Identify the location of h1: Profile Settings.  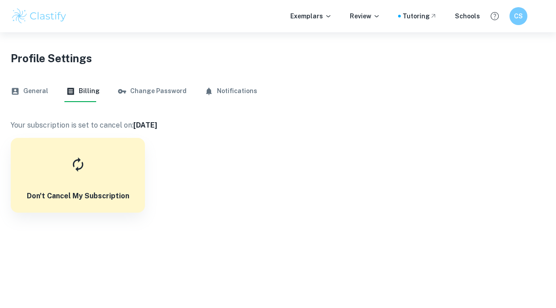
(278, 58).